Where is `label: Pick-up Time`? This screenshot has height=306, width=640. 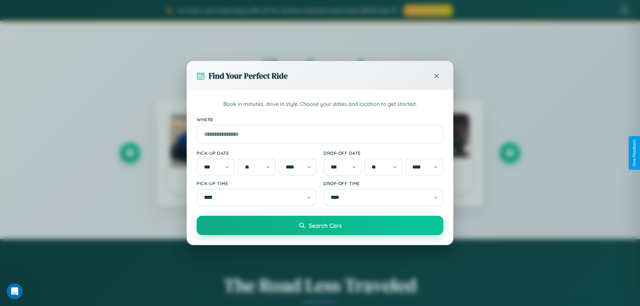
label: Pick-up Time is located at coordinates (257, 183).